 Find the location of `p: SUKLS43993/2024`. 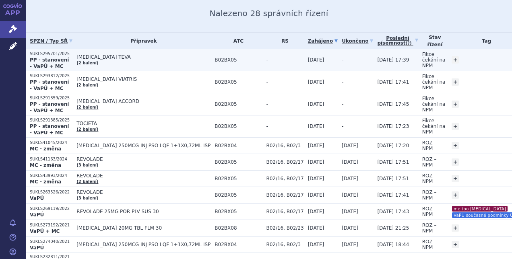

p: SUKLS43993/2024 is located at coordinates (51, 176).